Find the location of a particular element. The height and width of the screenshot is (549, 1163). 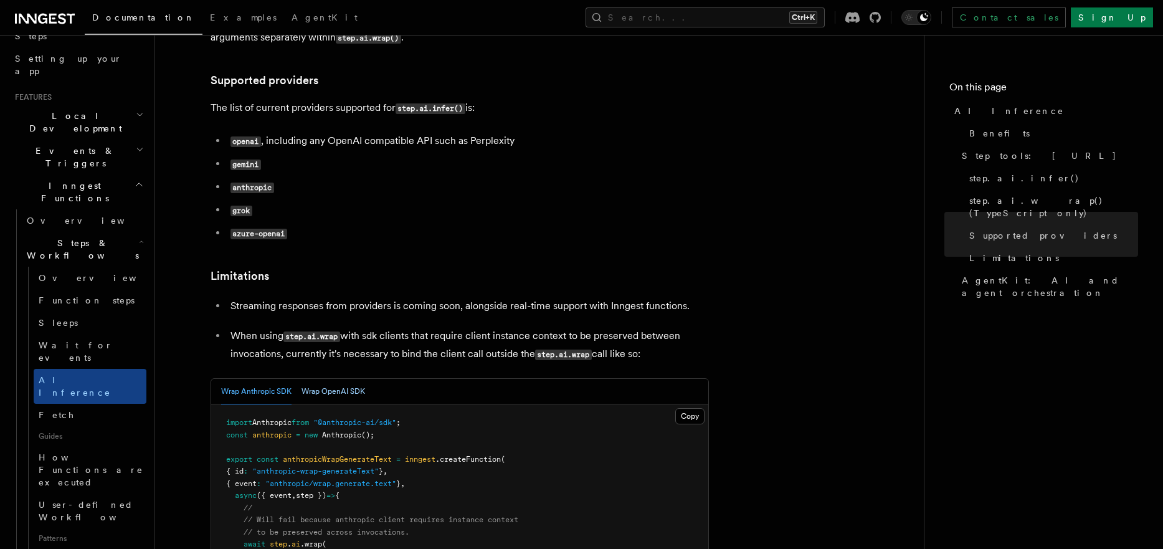

a: Documentation is located at coordinates (143, 19).